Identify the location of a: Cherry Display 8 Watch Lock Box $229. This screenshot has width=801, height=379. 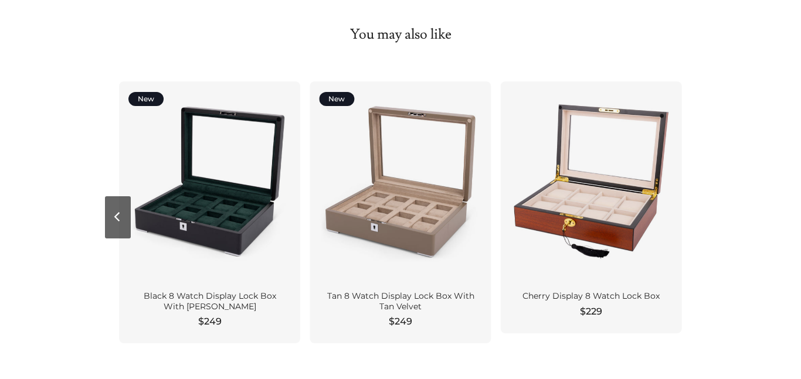
(591, 207).